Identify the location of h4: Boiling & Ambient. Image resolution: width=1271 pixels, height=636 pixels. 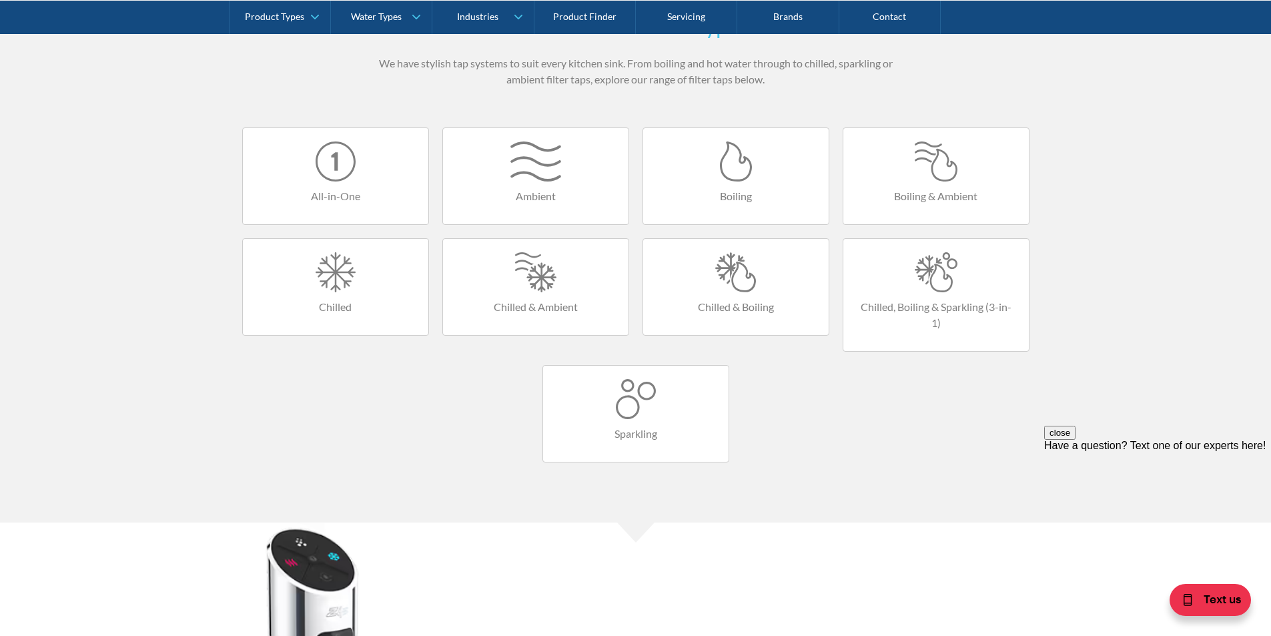
(936, 196).